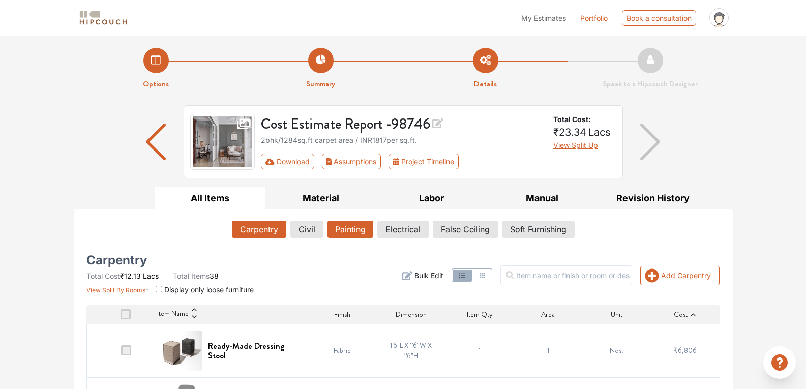  I want to click on span: Item Qty, so click(480, 314).